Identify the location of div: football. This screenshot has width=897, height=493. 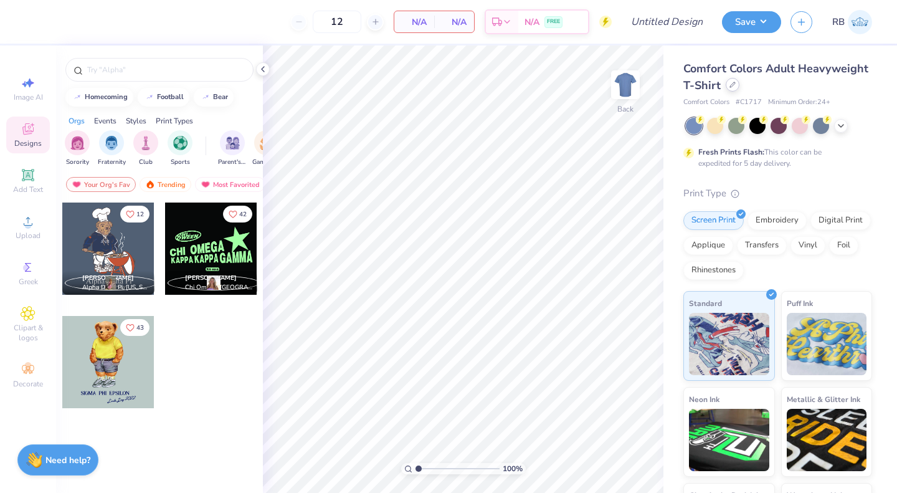
(170, 97).